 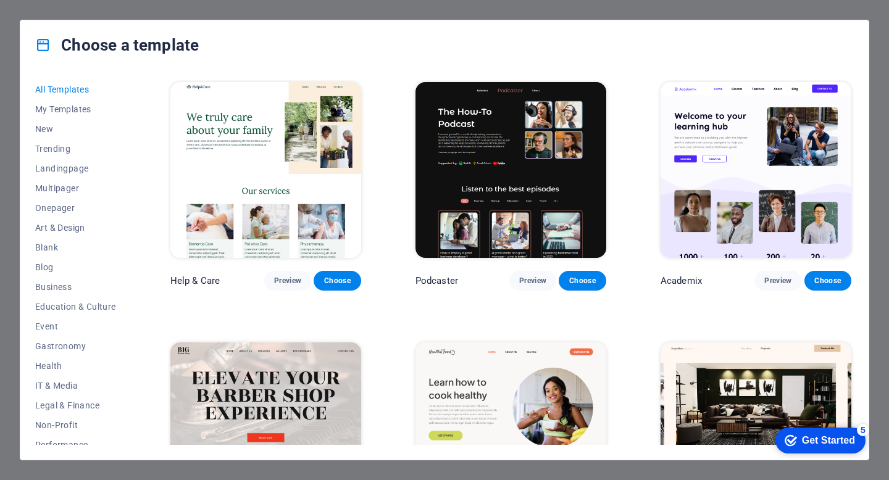 What do you see at coordinates (60, 19) in the screenshot?
I see `div: Get Started` at bounding box center [60, 19].